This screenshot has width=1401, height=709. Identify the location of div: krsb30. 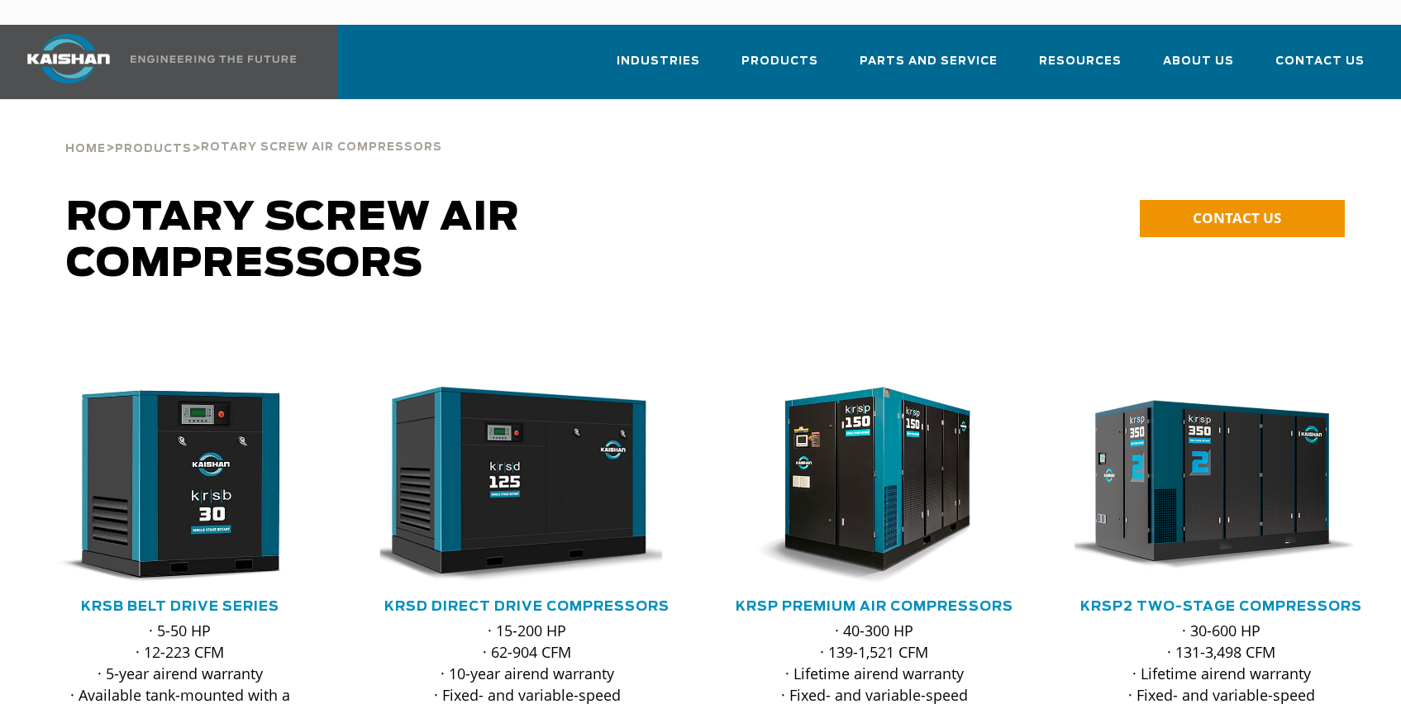
(180, 486).